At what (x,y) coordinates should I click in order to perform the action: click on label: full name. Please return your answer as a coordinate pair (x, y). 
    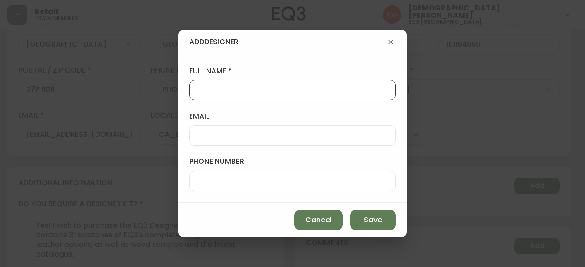
    Looking at the image, I should click on (292, 71).